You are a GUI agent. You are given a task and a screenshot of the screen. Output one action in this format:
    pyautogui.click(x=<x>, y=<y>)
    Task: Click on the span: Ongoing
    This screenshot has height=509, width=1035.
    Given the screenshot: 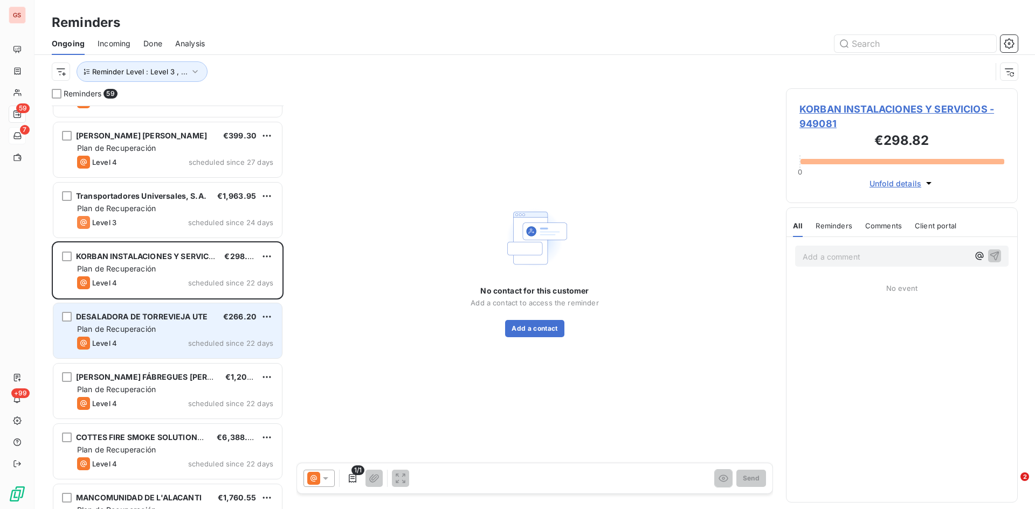 What is the action you would take?
    pyautogui.click(x=68, y=44)
    